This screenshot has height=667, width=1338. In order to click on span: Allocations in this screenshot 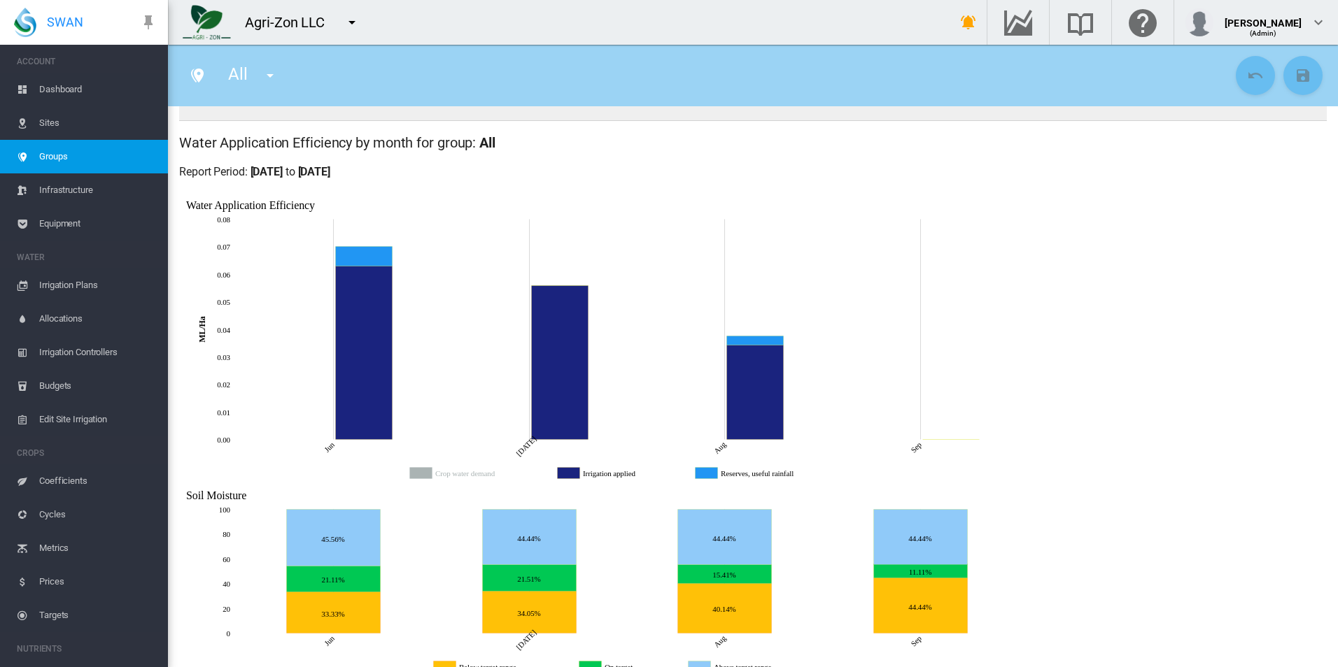, I will do `click(98, 319)`.